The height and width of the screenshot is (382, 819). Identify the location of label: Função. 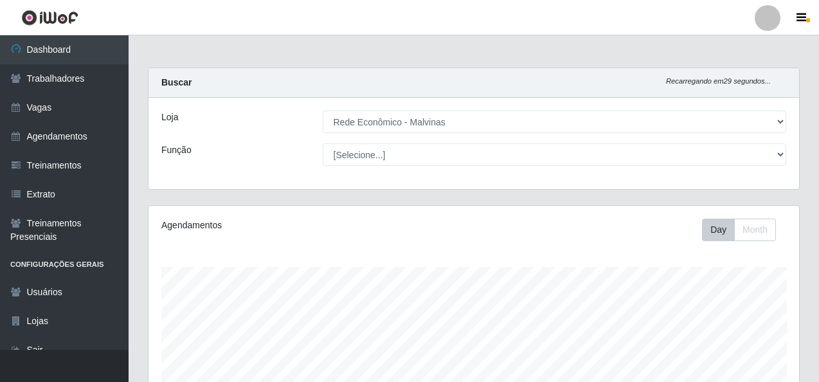
(176, 150).